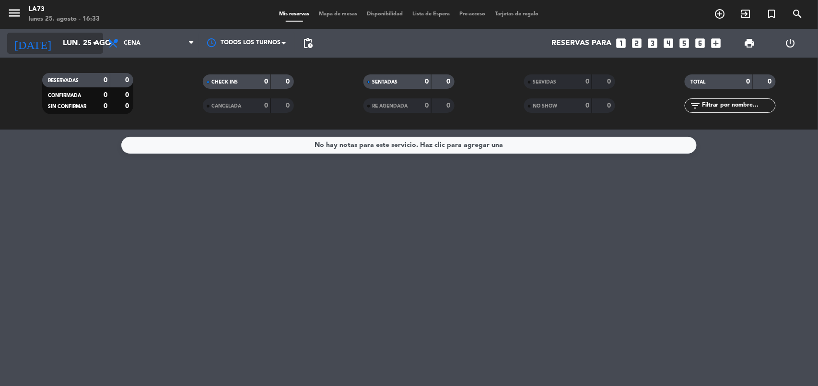  Describe the element at coordinates (64, 95) in the screenshot. I see `span: CONFIRMADA` at that location.